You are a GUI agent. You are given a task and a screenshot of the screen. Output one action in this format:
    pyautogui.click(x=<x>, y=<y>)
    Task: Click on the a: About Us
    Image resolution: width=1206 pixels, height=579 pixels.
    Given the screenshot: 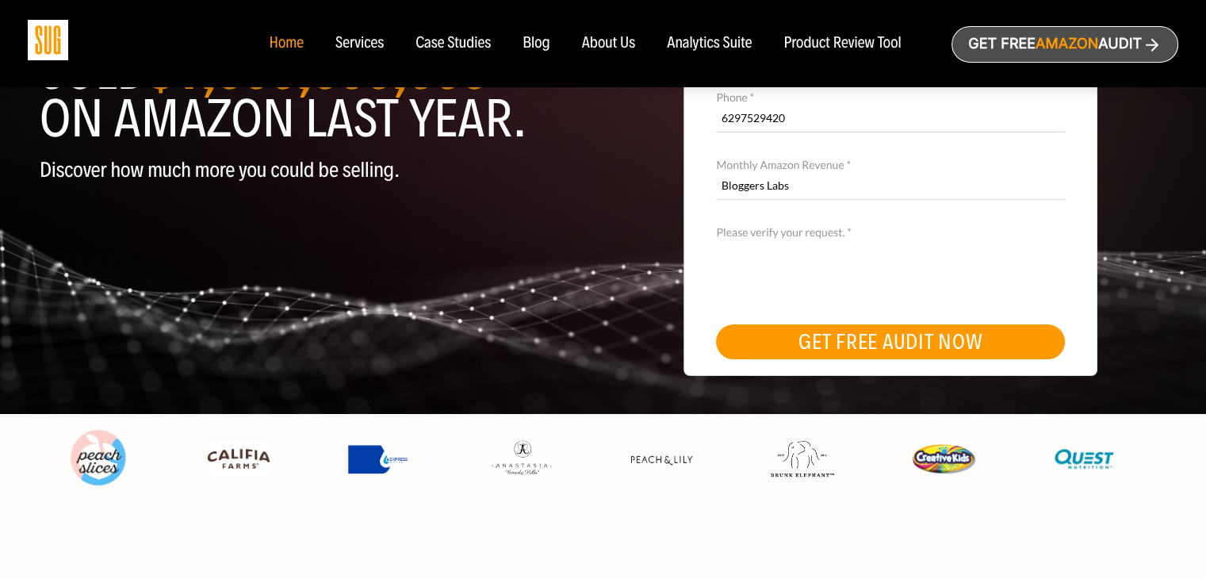 What is the action you would take?
    pyautogui.click(x=609, y=44)
    